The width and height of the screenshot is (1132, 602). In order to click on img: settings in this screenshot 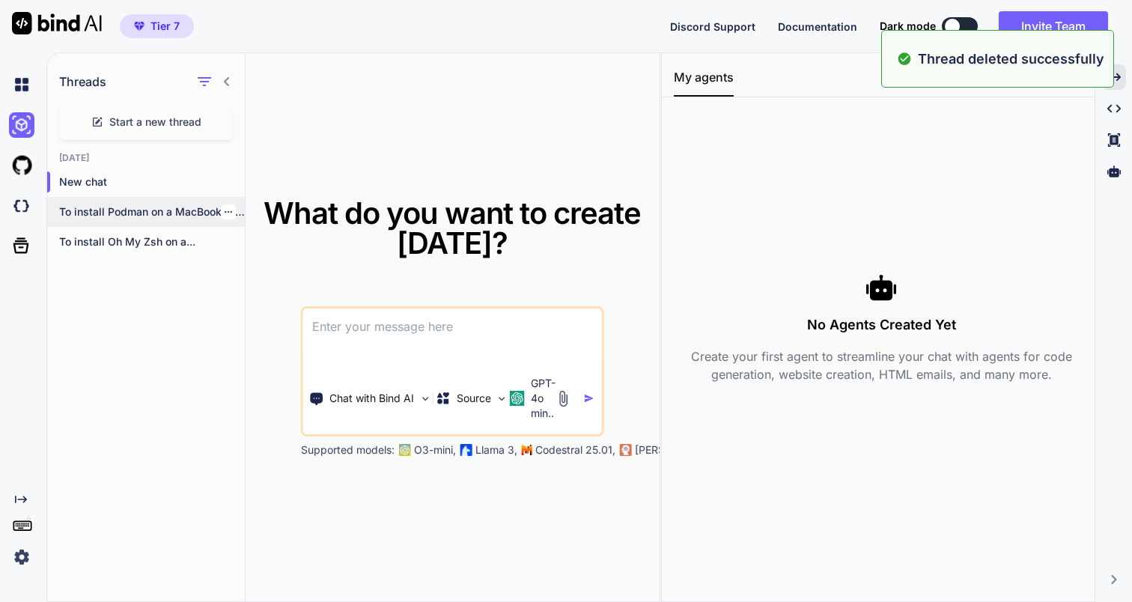, I will do `click(22, 557)`.